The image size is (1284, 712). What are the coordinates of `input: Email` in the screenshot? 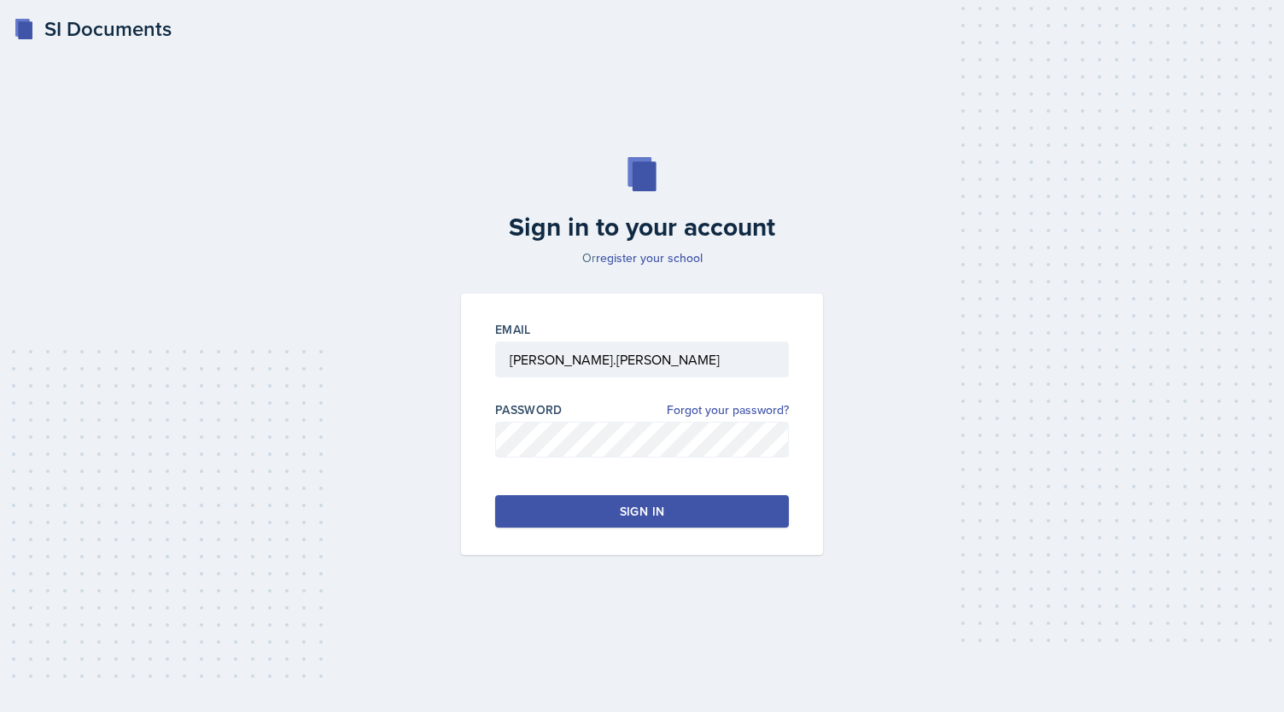 It's located at (642, 360).